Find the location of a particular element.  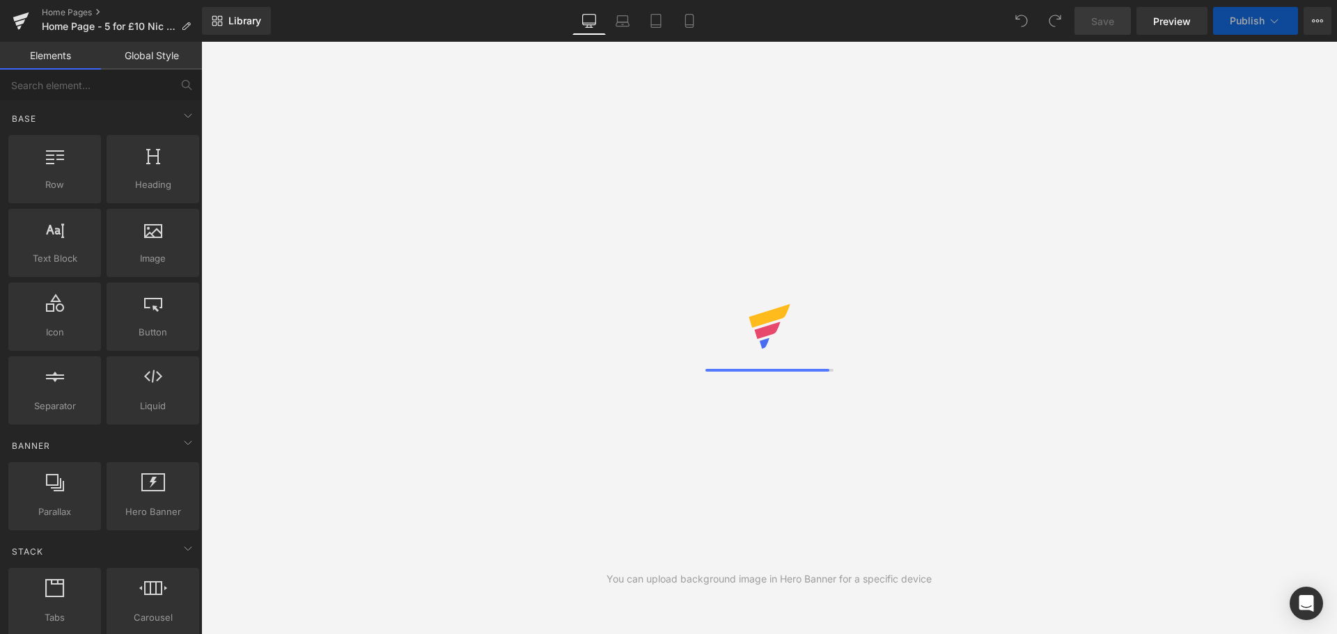

span: Carousel is located at coordinates (152, 618).